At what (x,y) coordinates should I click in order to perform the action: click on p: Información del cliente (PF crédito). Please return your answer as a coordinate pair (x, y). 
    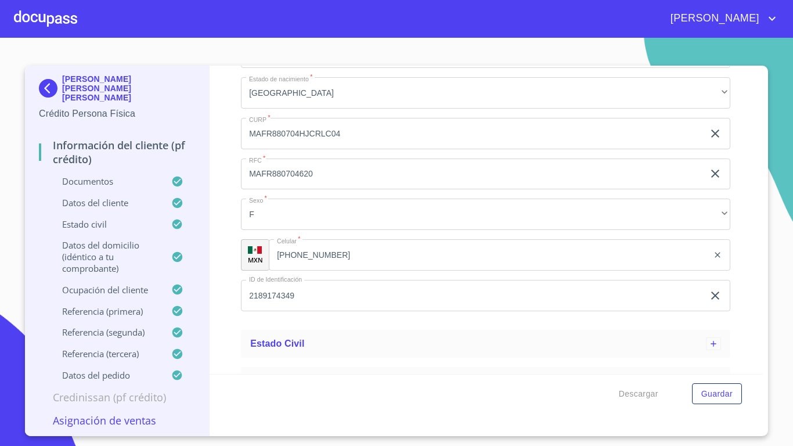
    Looking at the image, I should click on (117, 152).